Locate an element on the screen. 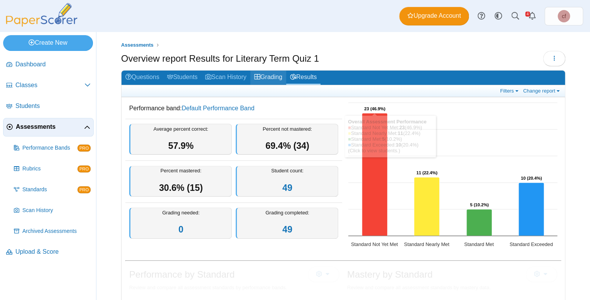 This screenshot has height=300, width=590. a: Rubrics PRO is located at coordinates (52, 169).